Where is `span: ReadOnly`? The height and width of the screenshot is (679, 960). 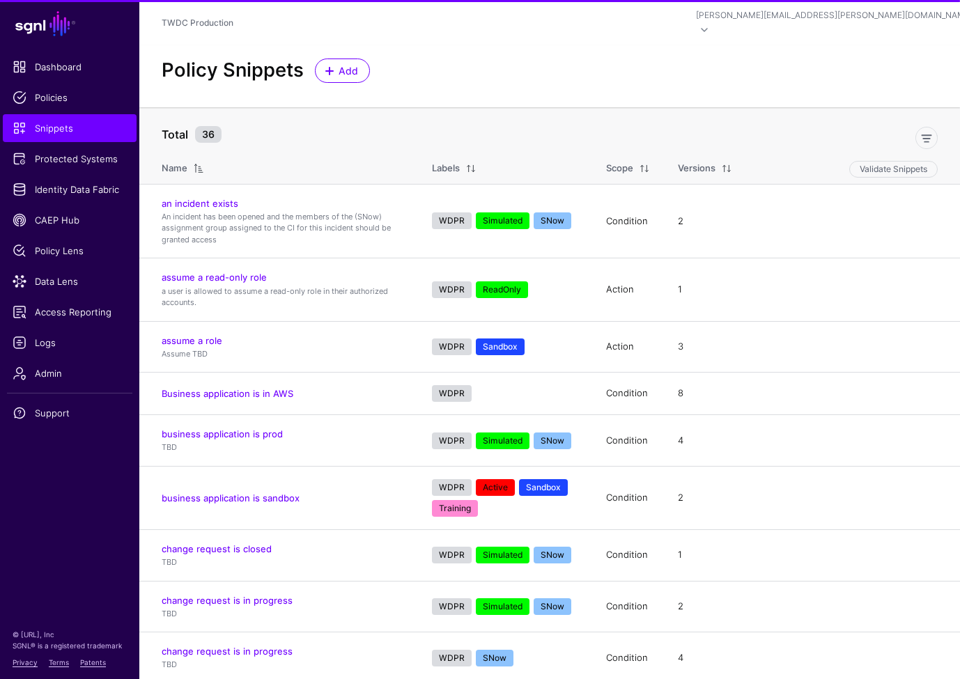
span: ReadOnly is located at coordinates (502, 290).